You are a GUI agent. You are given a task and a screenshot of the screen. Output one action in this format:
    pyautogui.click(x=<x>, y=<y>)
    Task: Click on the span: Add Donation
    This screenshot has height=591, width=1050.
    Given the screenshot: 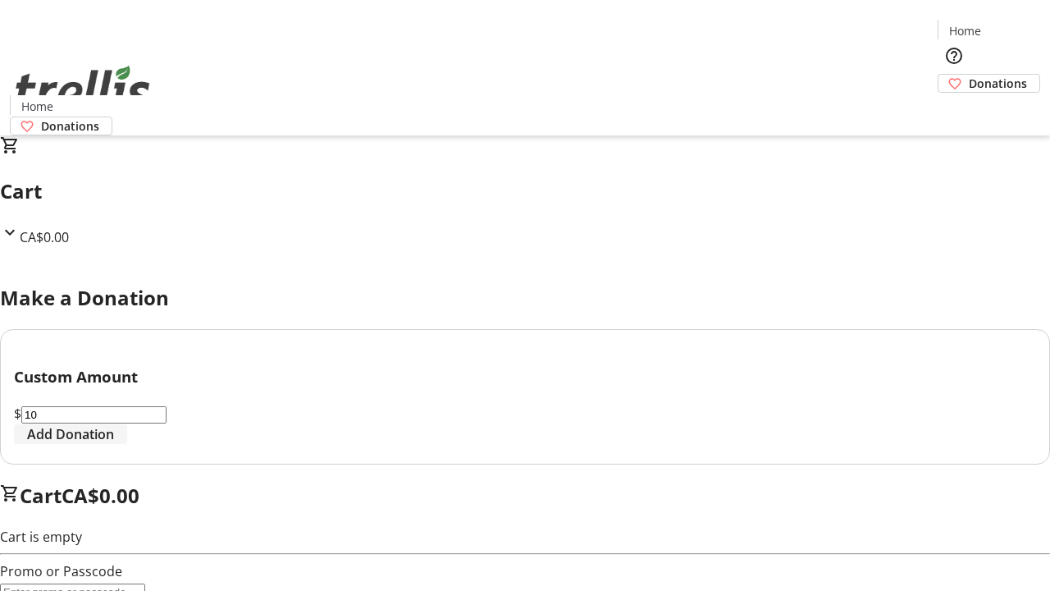 What is the action you would take?
    pyautogui.click(x=71, y=434)
    